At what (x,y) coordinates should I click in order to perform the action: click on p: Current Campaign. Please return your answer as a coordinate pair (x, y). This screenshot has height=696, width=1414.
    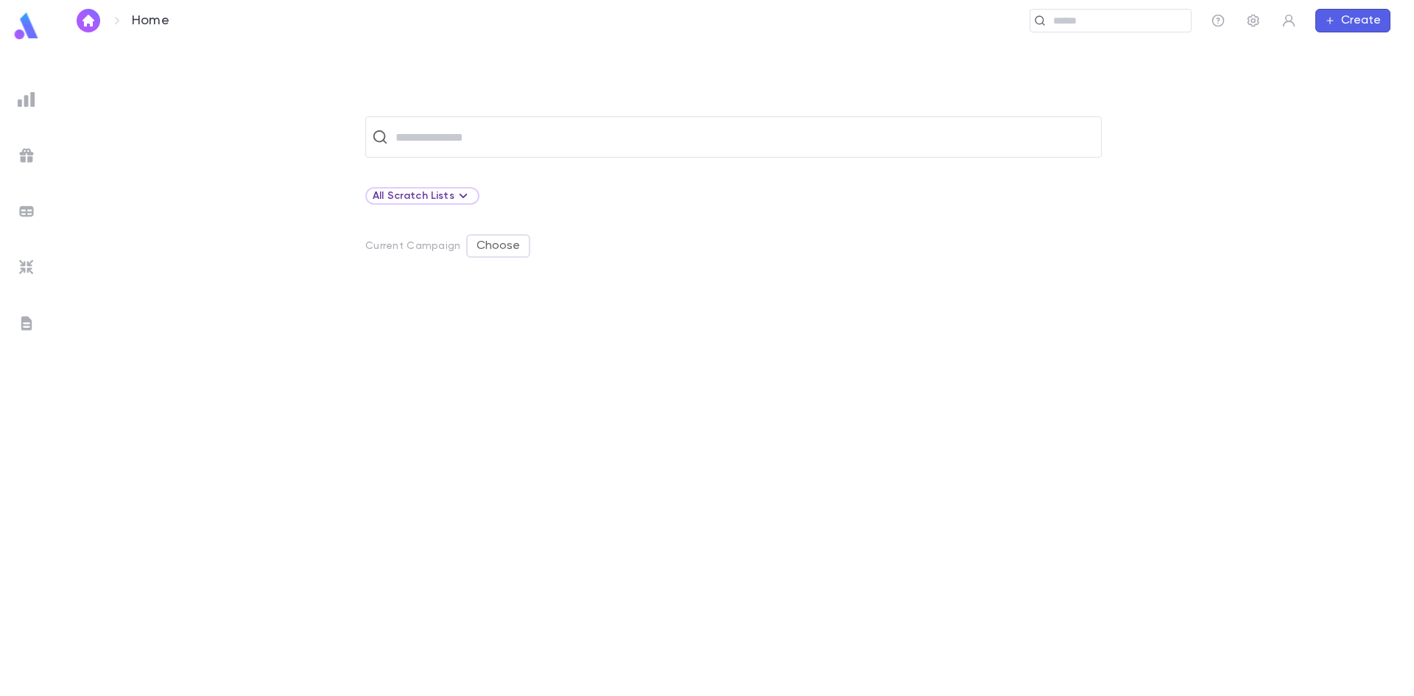
    Looking at the image, I should click on (412, 246).